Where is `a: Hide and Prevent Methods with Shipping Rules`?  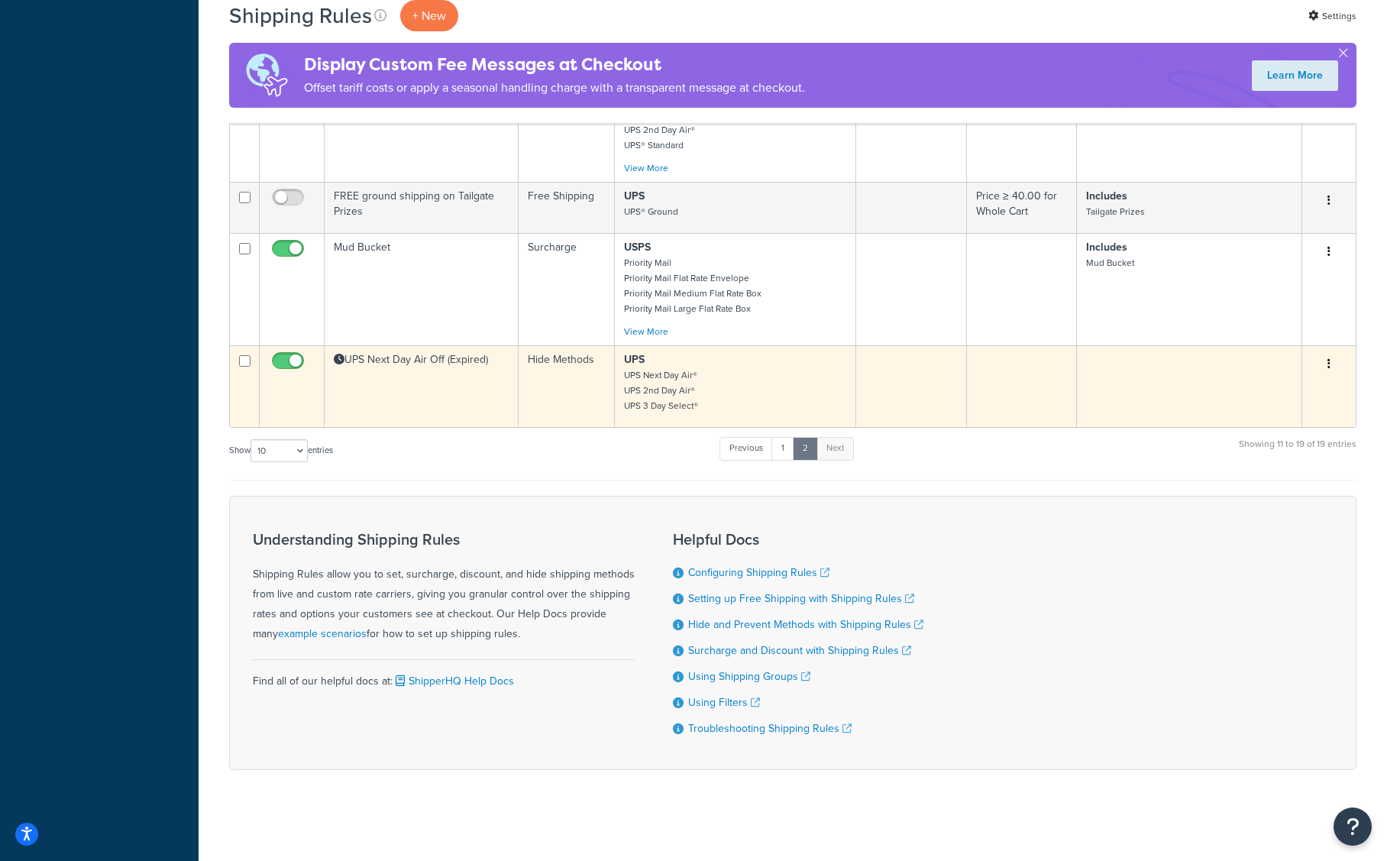
a: Hide and Prevent Methods with Shipping Rules is located at coordinates (806, 624).